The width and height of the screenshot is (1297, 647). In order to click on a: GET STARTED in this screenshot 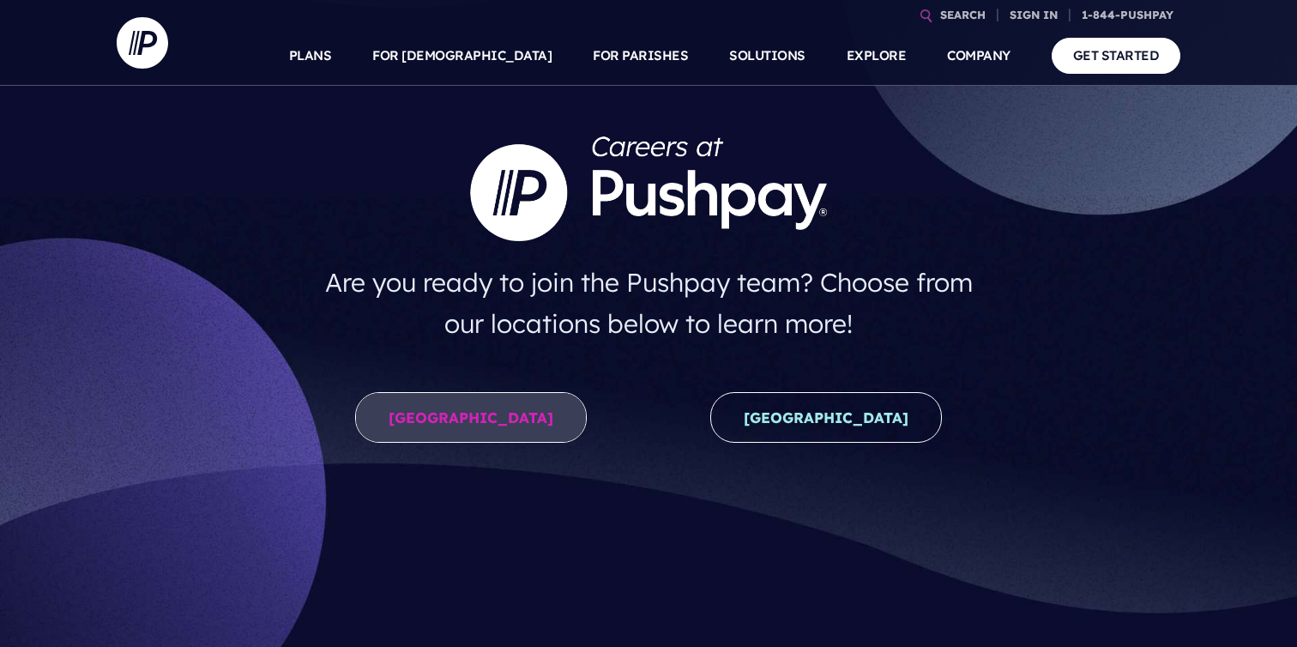, I will do `click(1116, 55)`.